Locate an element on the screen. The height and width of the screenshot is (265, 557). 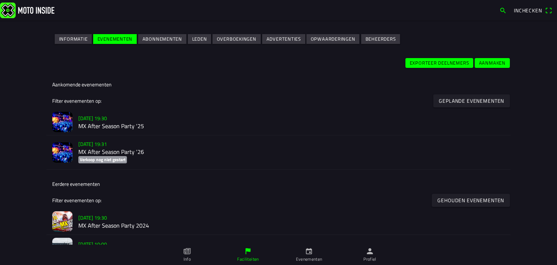
ion-label: Profiel is located at coordinates (370, 259).